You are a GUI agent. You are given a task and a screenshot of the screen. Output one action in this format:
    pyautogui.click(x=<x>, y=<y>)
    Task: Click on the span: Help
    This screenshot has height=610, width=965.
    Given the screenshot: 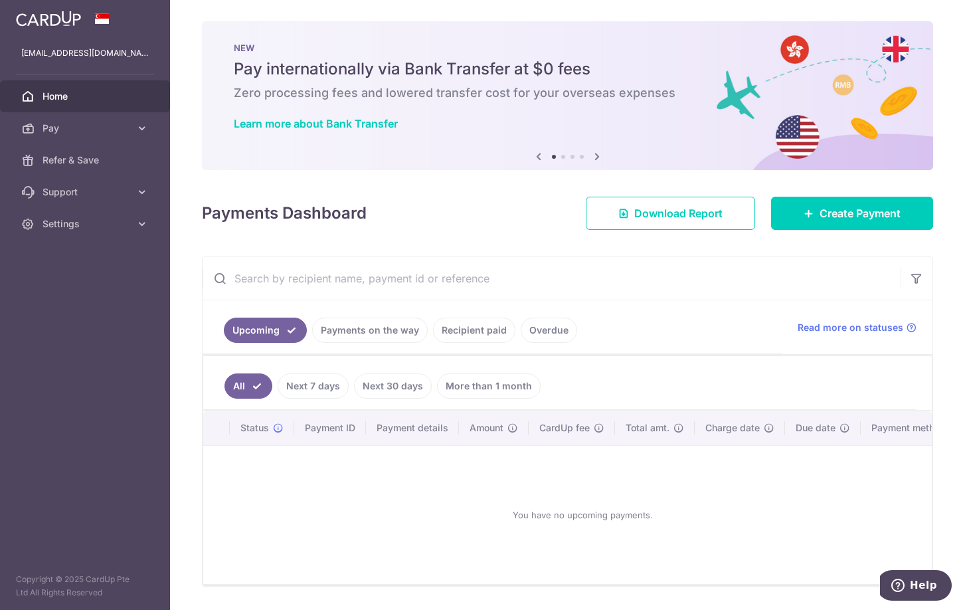 What is the action you would take?
    pyautogui.click(x=43, y=15)
    